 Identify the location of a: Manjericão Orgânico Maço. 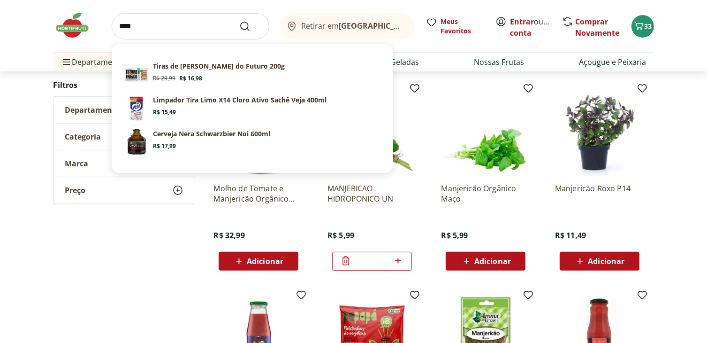
(486, 193).